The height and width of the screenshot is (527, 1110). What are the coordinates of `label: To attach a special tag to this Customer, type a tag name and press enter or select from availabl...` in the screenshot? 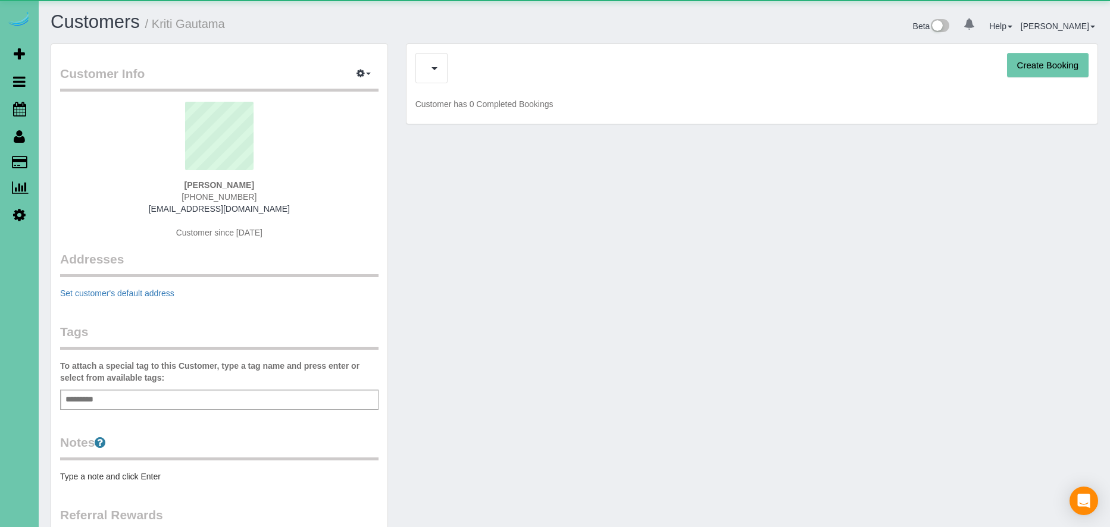 It's located at (219, 372).